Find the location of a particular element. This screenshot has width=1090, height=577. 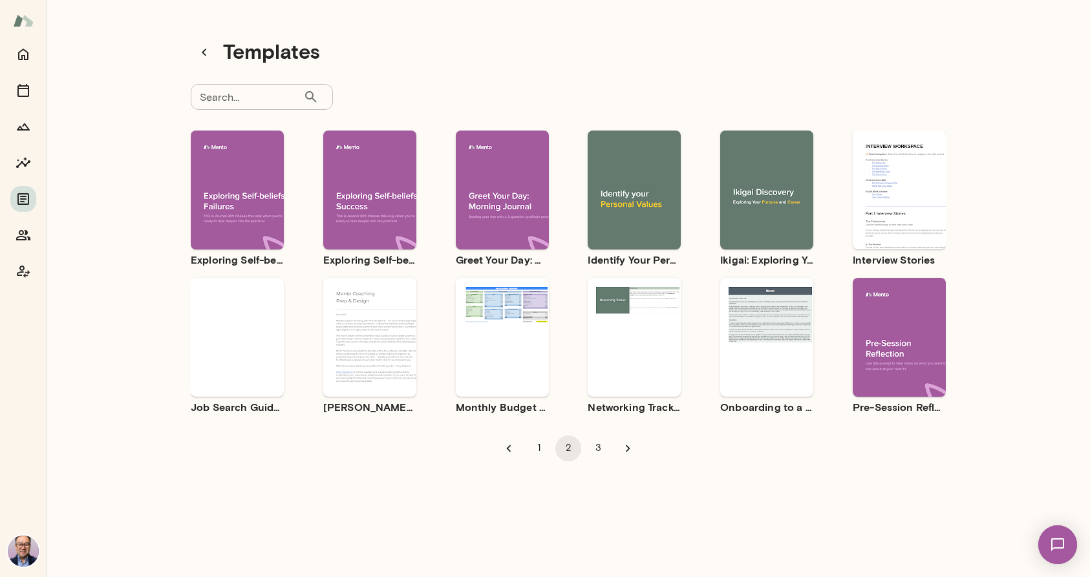

button: Members is located at coordinates (23, 235).